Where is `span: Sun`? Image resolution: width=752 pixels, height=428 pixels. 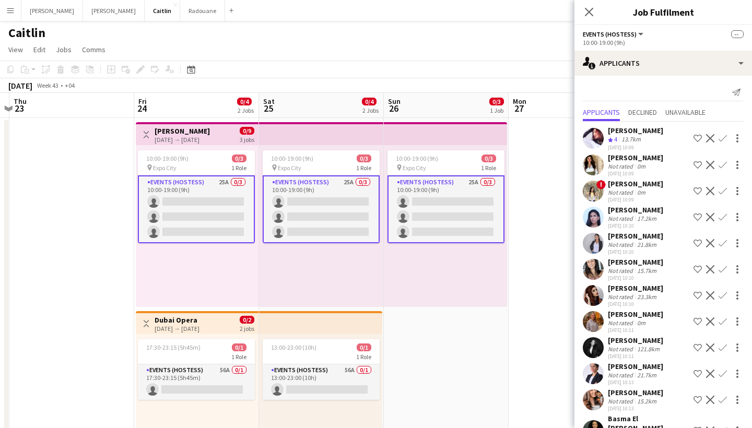
span: Sun is located at coordinates (394, 101).